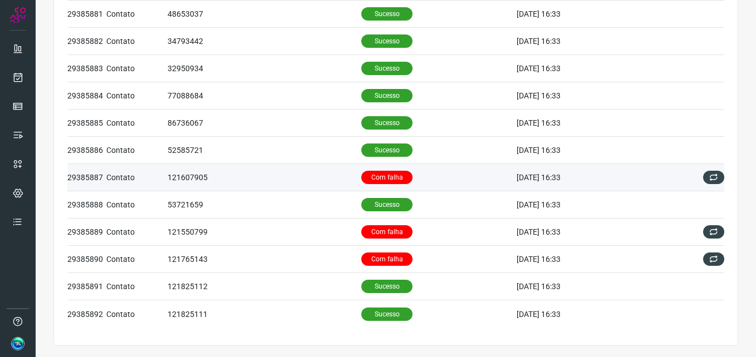 This screenshot has height=357, width=756. Describe the element at coordinates (264, 68) in the screenshot. I see `td: 32950934` at that location.